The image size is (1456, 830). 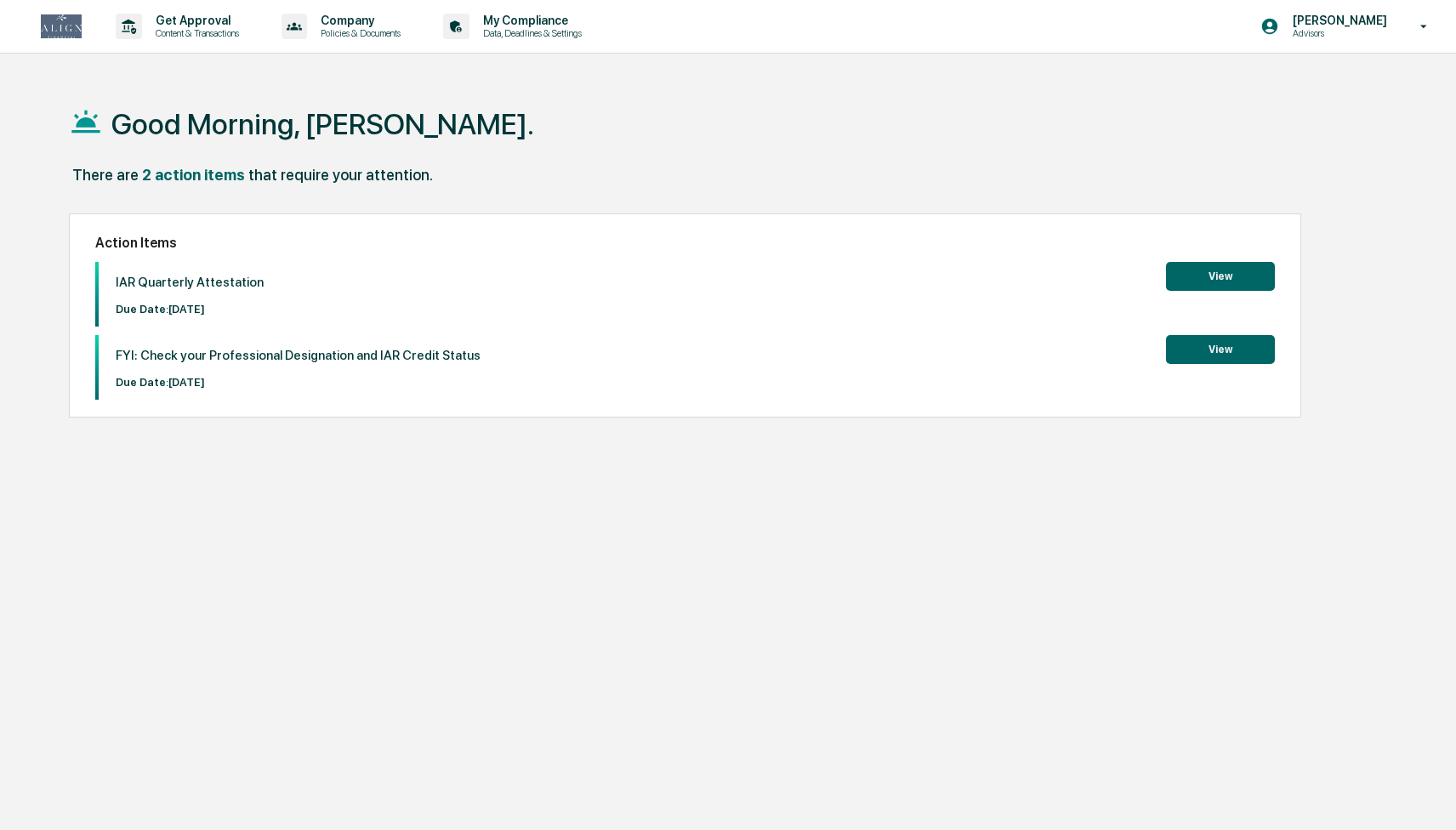 What do you see at coordinates (193, 175) in the screenshot?
I see `div: 2 action items` at bounding box center [193, 175].